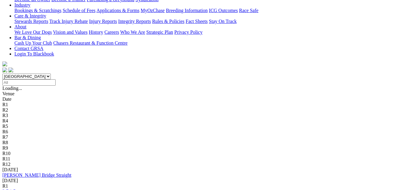 This screenshot has height=190, width=406. What do you see at coordinates (203, 126) in the screenshot?
I see `div: R5` at bounding box center [203, 126].